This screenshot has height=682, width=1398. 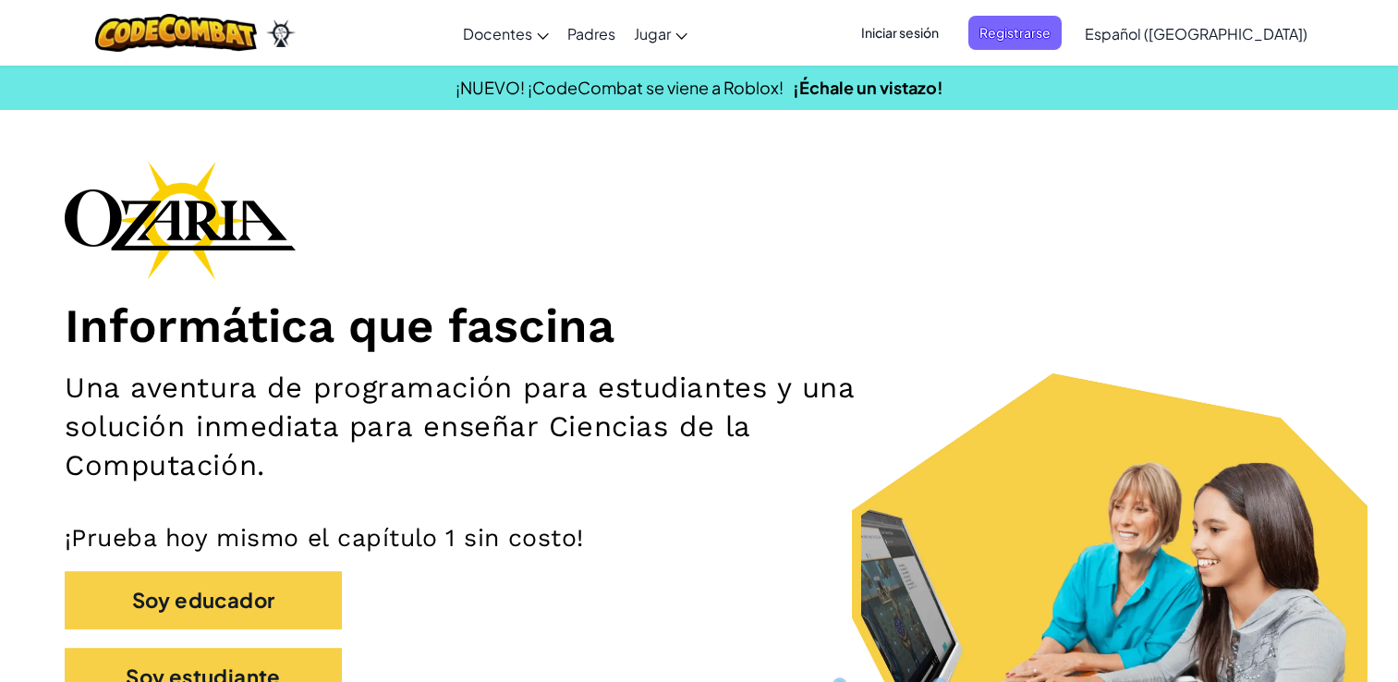 What do you see at coordinates (490, 427) in the screenshot?
I see `h2: Una aventura de programación para estudiantes y una solución inmediata para enseñar Ciencias de l...` at bounding box center [490, 427].